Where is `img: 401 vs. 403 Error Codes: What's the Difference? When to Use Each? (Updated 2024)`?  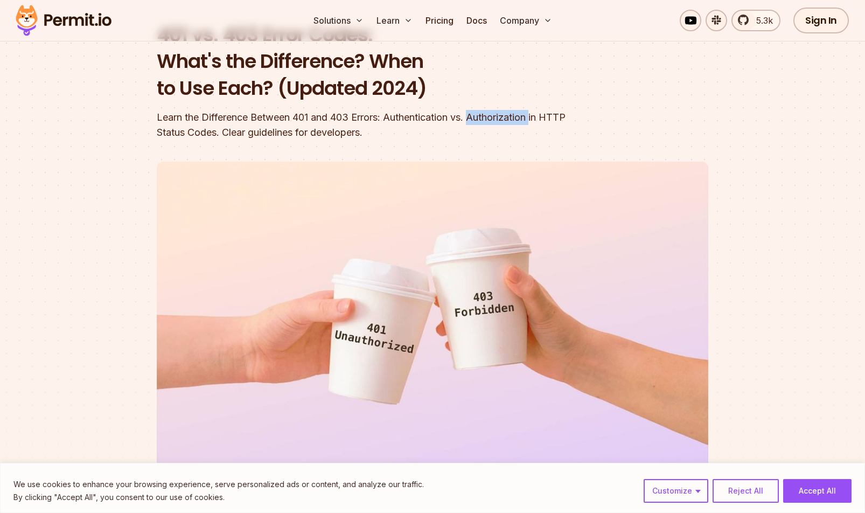 img: 401 vs. 403 Error Codes: What's the Difference? When to Use Each? (Updated 2024) is located at coordinates (432, 317).